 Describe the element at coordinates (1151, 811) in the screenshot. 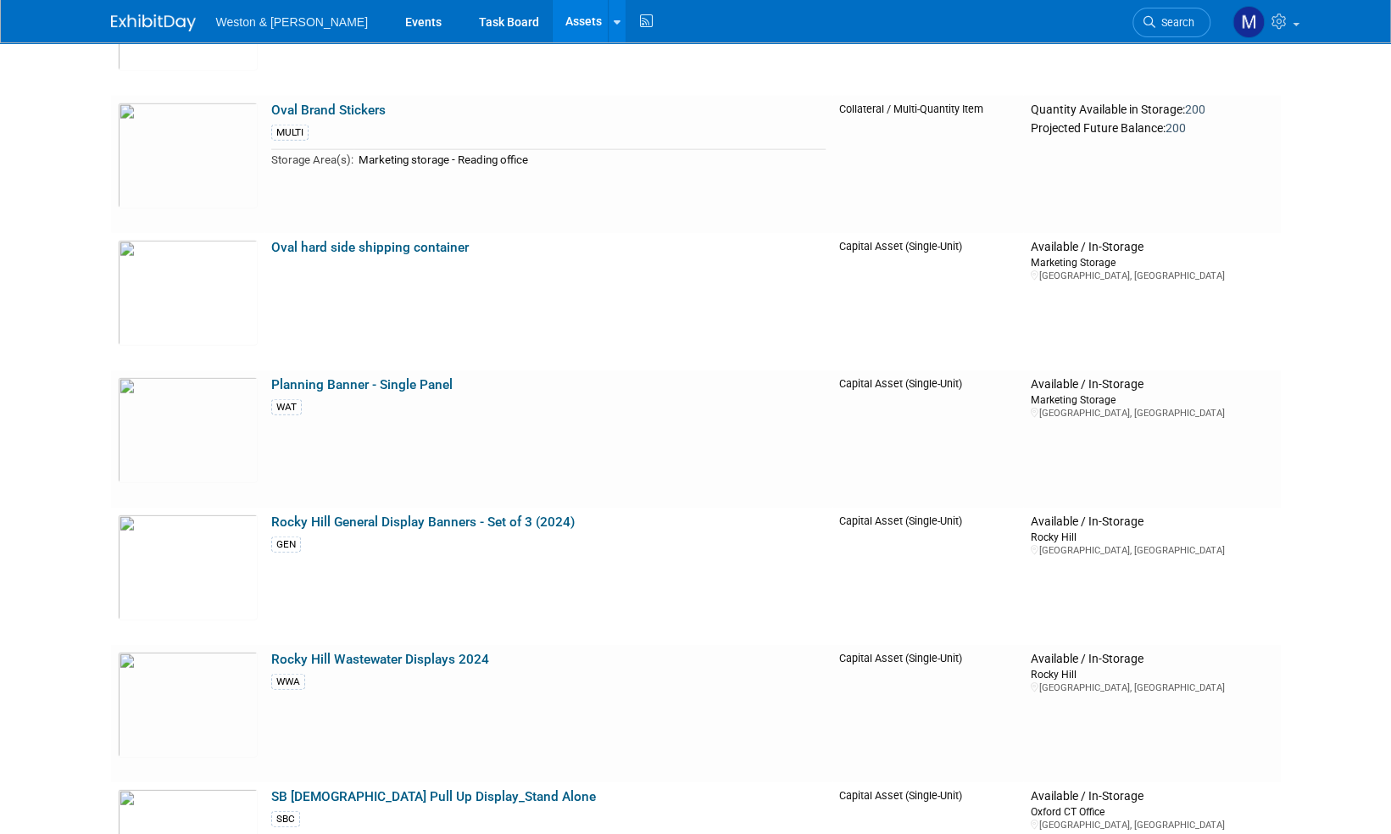

I see `div: Oxford CT Office` at that location.